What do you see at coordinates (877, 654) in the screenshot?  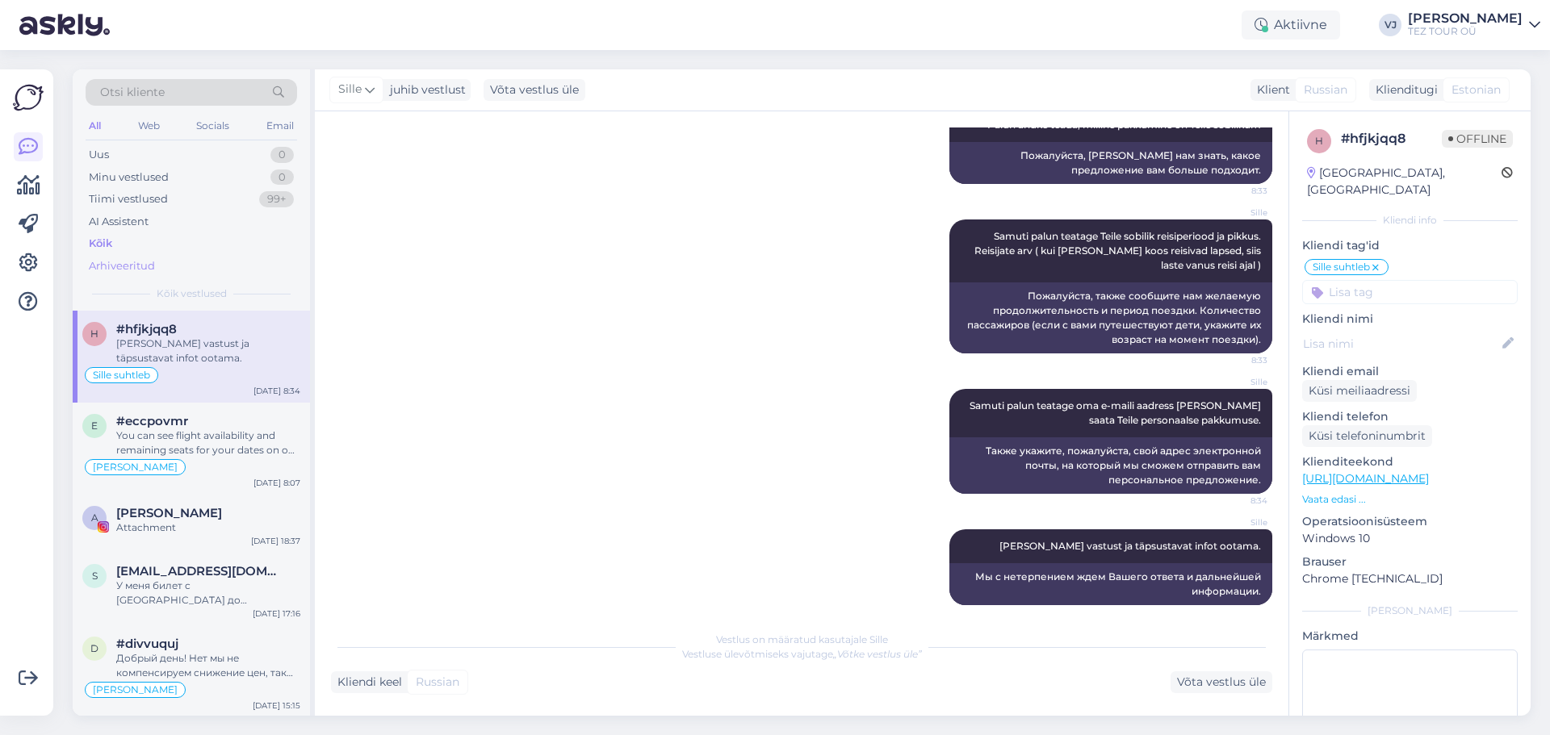 I see `i: „Võtke vestlus üle”` at bounding box center [877, 654].